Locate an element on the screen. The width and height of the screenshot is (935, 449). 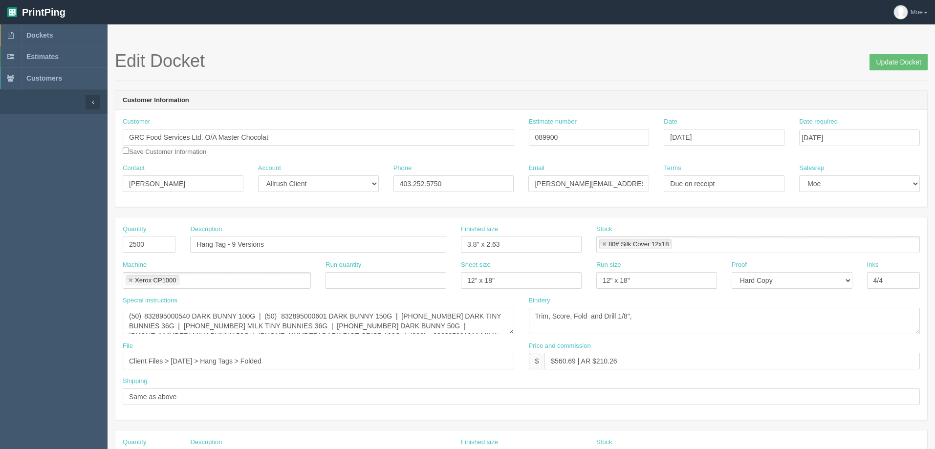
label: Special instructions is located at coordinates (150, 301).